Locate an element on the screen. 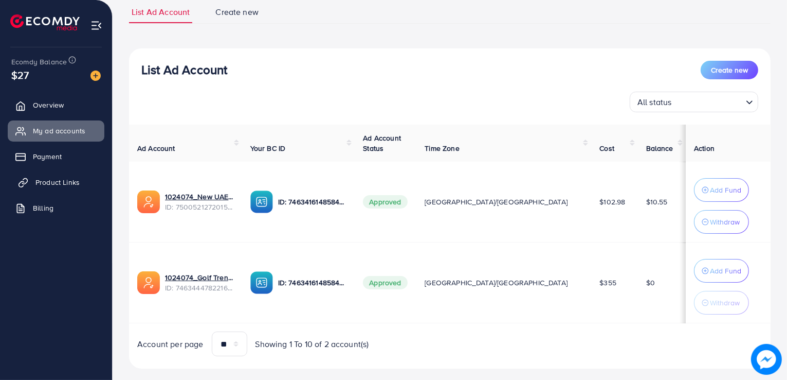  span: Account per page is located at coordinates (170, 344).